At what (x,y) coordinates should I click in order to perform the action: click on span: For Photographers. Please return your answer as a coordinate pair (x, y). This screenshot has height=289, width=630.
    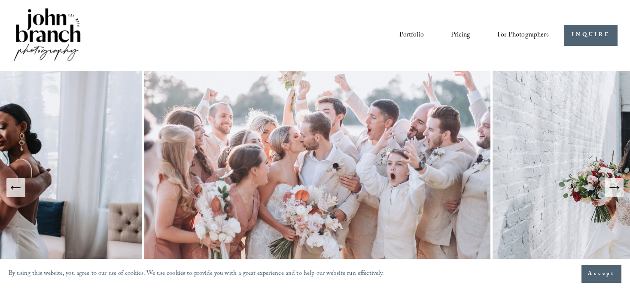
    Looking at the image, I should click on (523, 35).